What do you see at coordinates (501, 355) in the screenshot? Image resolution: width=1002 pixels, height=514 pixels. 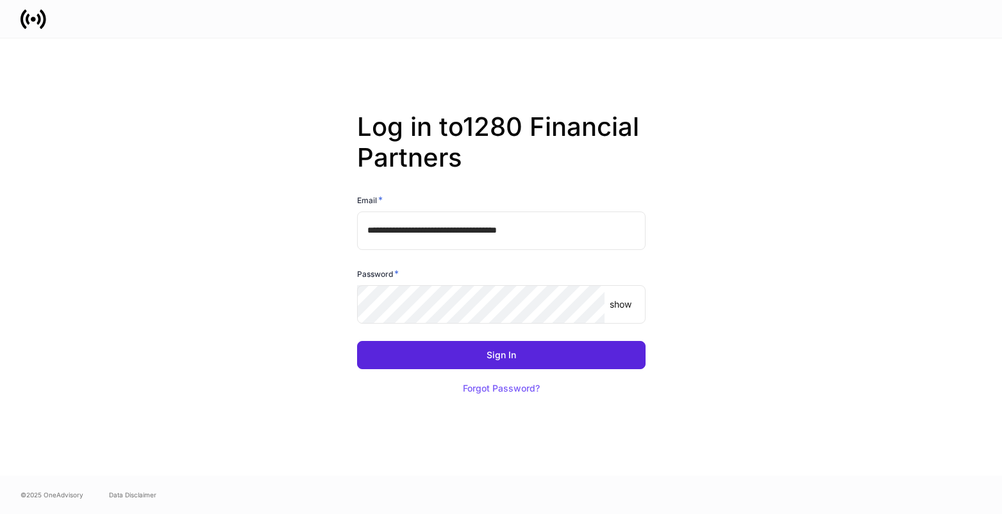 I see `div: Sign In` at bounding box center [501, 355].